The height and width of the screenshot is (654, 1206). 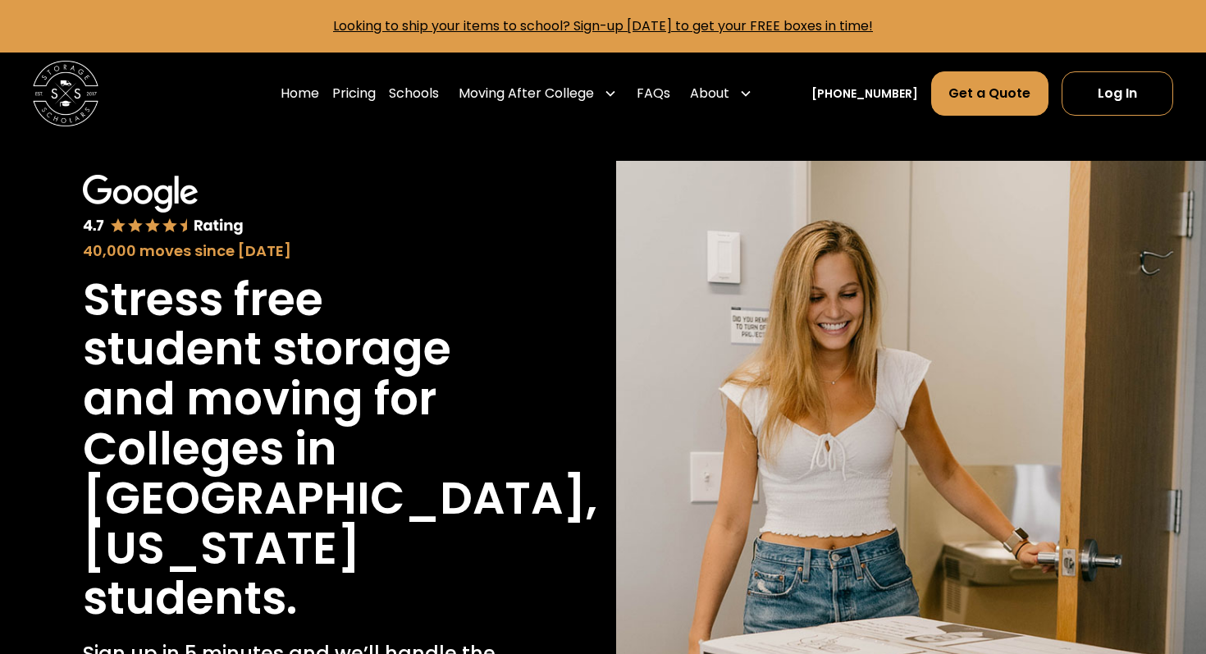 I want to click on a: FAQs, so click(x=653, y=93).